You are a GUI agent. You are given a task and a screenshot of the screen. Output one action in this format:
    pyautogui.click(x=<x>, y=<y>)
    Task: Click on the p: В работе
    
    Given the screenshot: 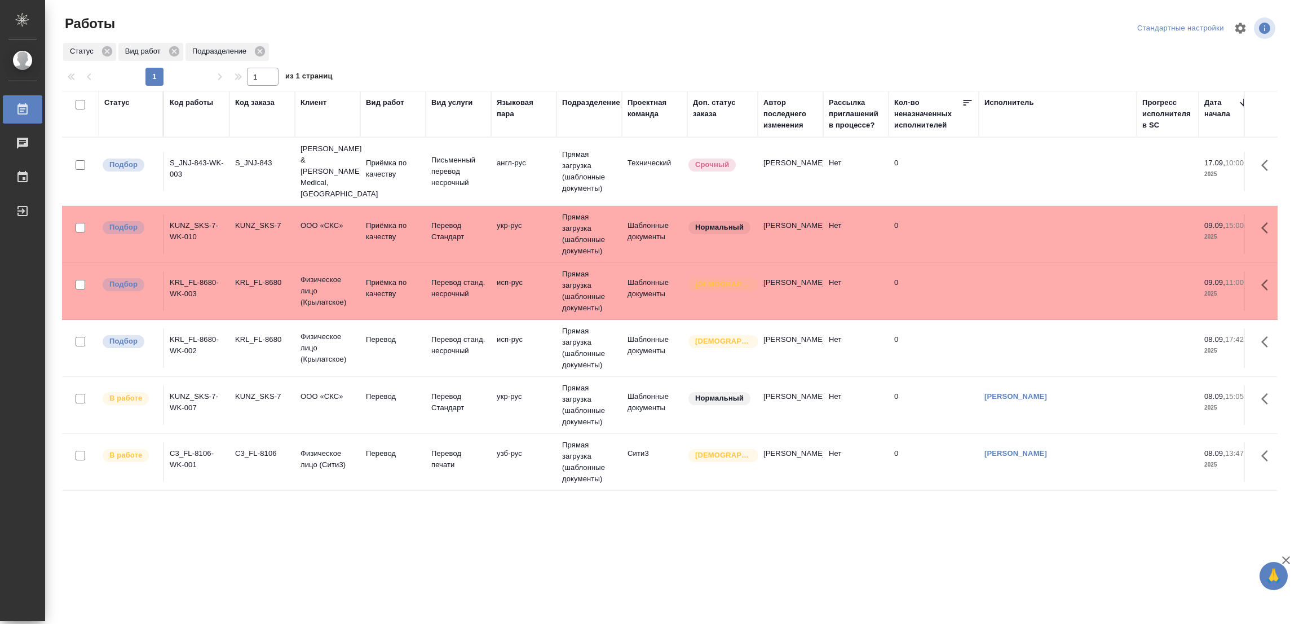 What is the action you would take?
    pyautogui.click(x=126, y=455)
    